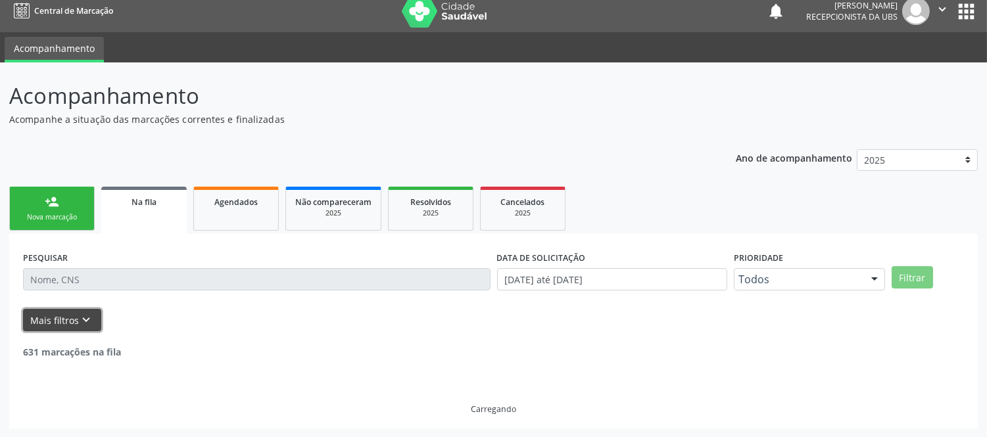  I want to click on div: person_add, so click(52, 202).